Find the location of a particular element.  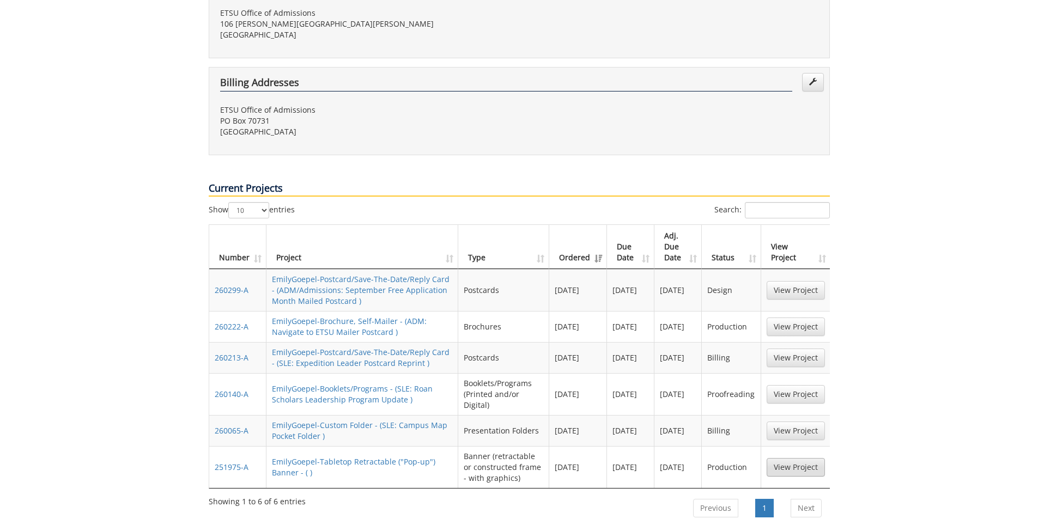

td: Brochures is located at coordinates (503, 326).